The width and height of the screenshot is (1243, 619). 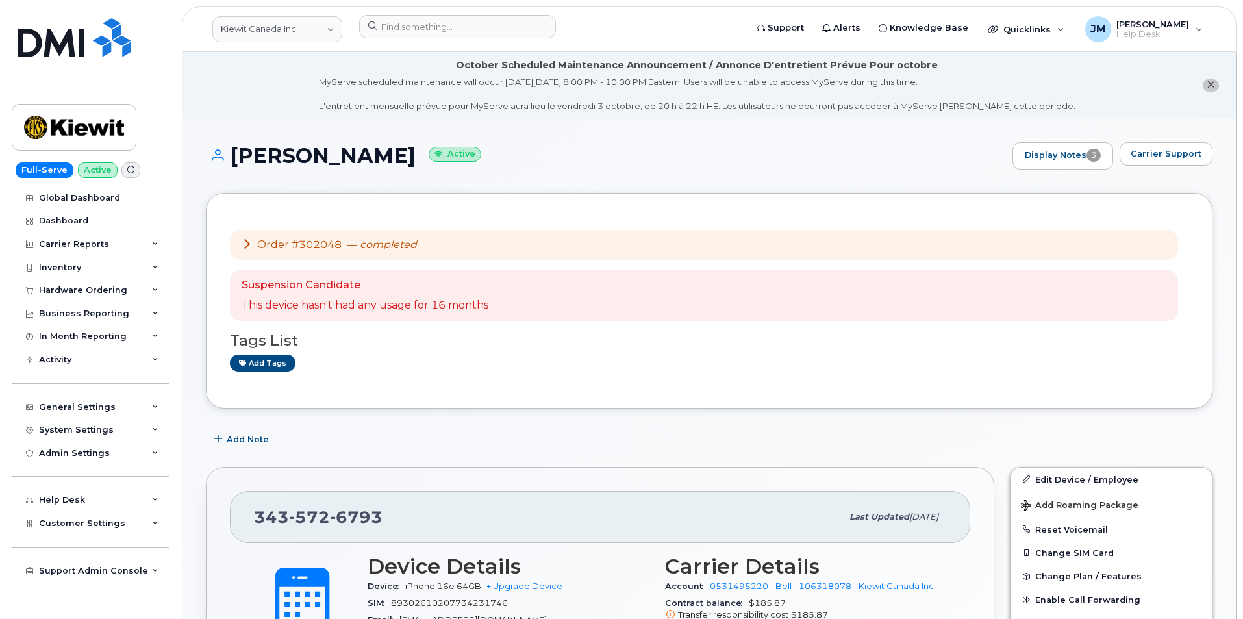 I want to click on small: Active, so click(x=455, y=154).